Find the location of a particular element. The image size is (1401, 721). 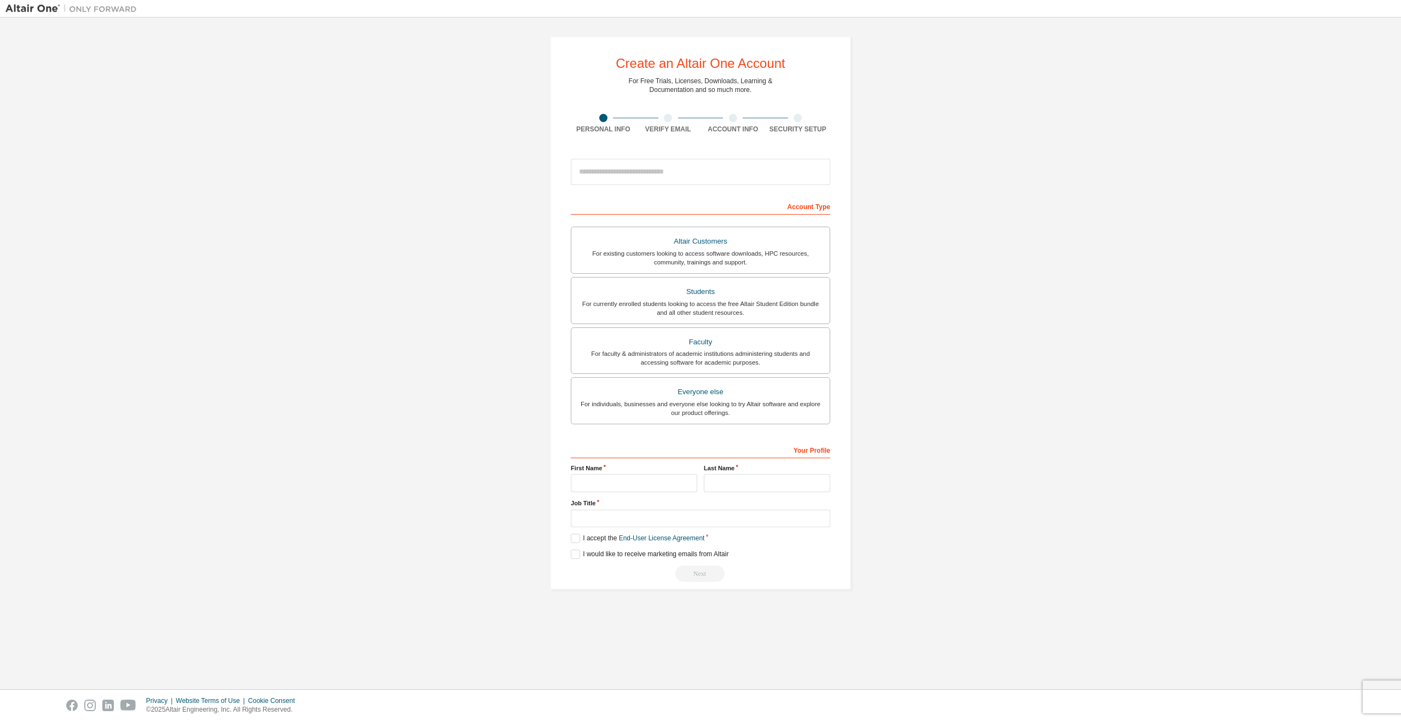

div: Website Terms of Use is located at coordinates (212, 701).